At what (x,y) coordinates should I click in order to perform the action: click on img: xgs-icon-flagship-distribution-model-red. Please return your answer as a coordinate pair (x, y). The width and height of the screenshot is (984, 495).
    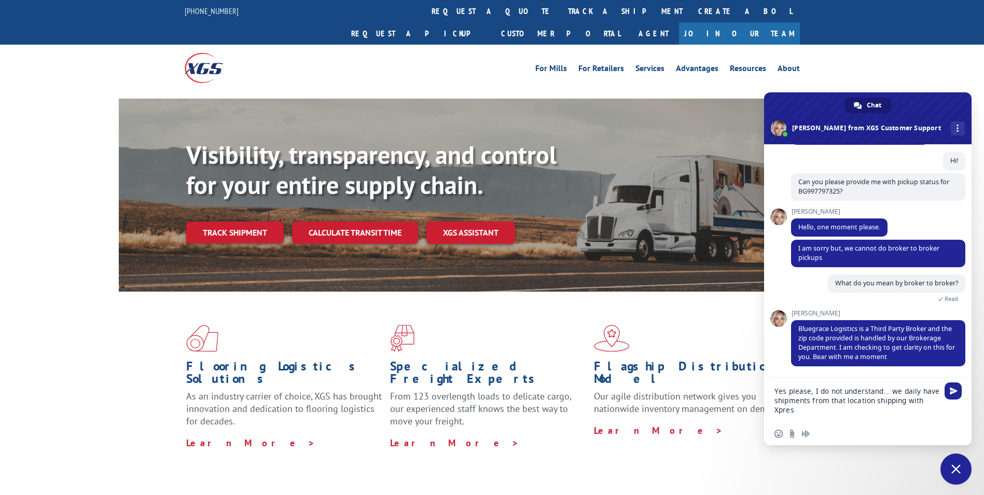
    Looking at the image, I should click on (612, 338).